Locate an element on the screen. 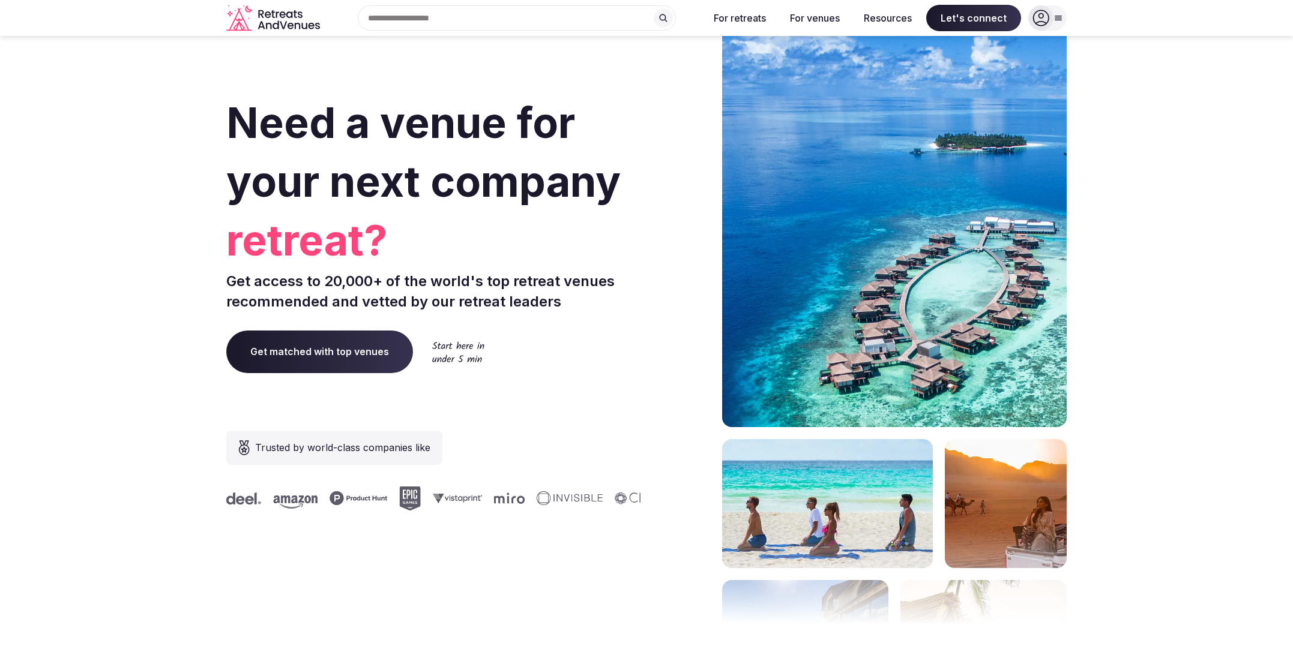 This screenshot has height=652, width=1293. a: Get matched with top venues is located at coordinates (319, 352).